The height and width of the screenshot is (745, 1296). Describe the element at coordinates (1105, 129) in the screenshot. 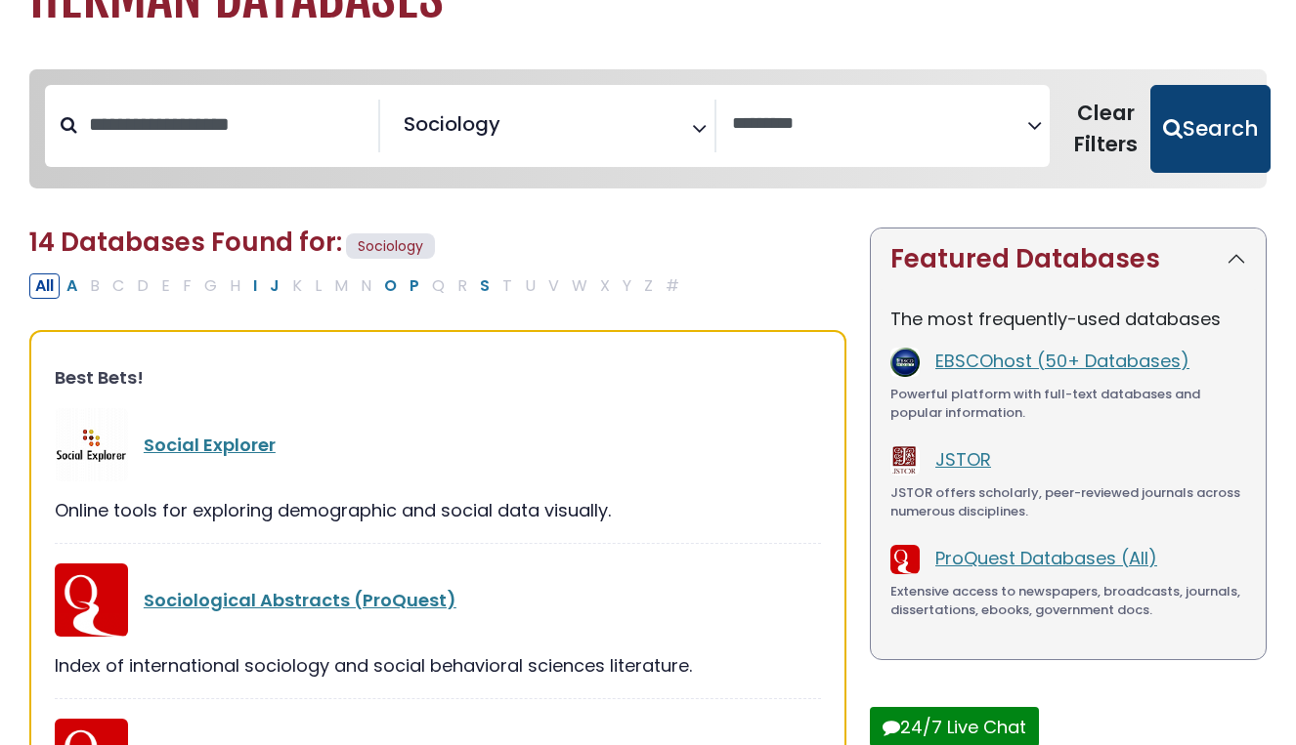

I see `button: Clear Filters` at that location.